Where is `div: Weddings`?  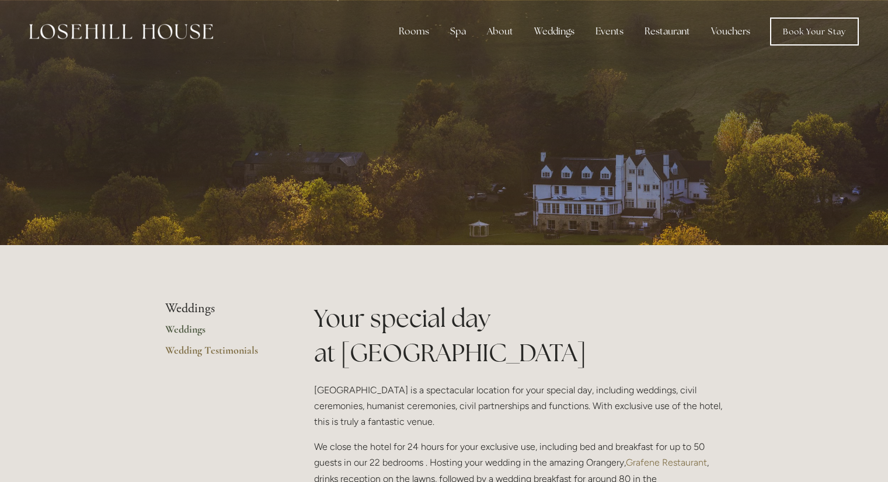 div: Weddings is located at coordinates (554, 32).